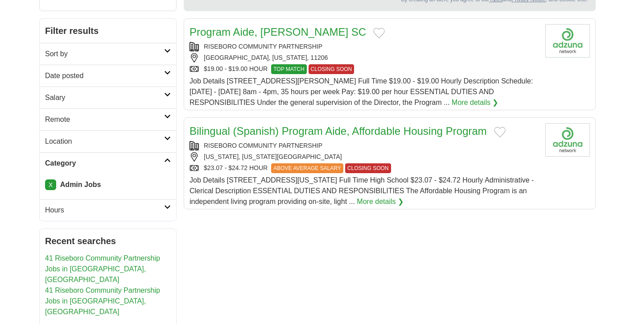 This screenshot has height=324, width=635. Describe the element at coordinates (108, 119) in the screenshot. I see `a: Remote` at that location.